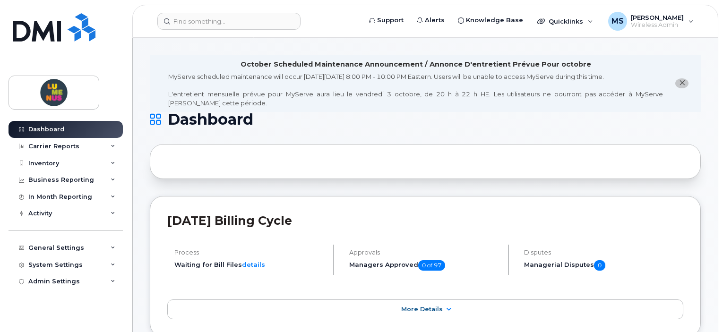  Describe the element at coordinates (253, 265) in the screenshot. I see `a: details` at that location.